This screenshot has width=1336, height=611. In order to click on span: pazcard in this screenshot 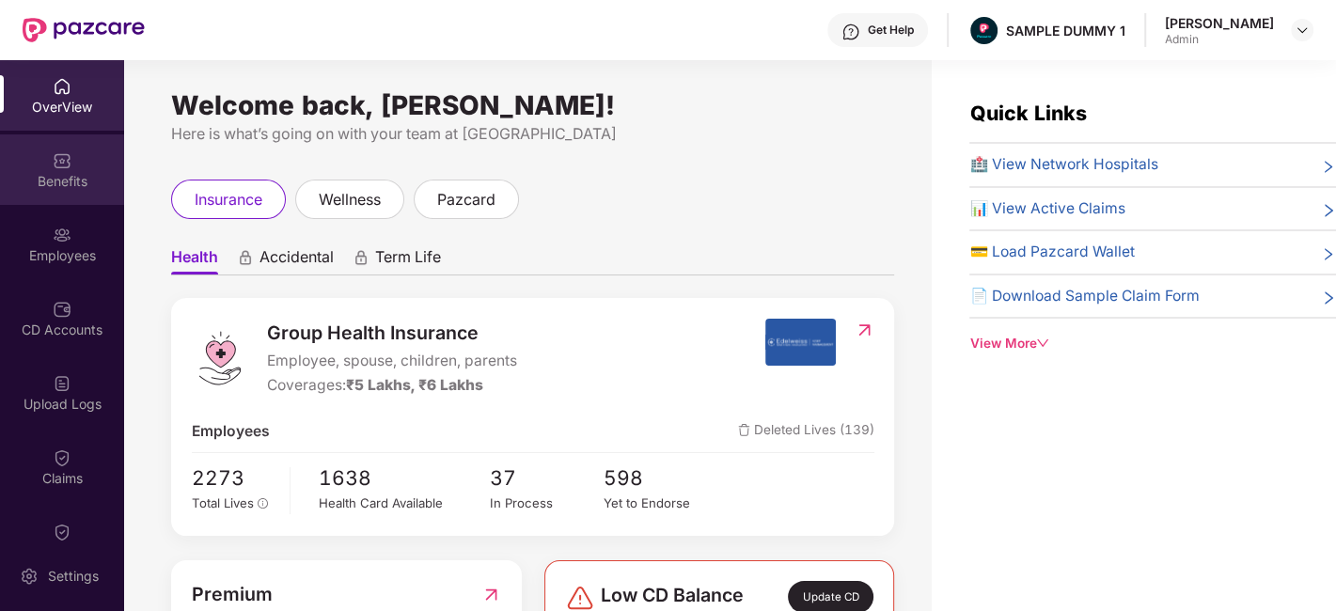, I will do `click(466, 199)`.